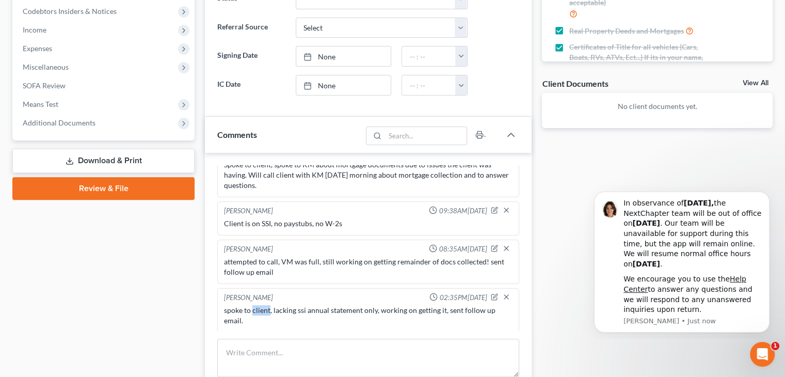 The width and height of the screenshot is (785, 377). What do you see at coordinates (114, 51) in the screenshot?
I see `div: In observance of the NextChapter team will be out of office on . Our team will be unavailable for...` at bounding box center [114, 51].